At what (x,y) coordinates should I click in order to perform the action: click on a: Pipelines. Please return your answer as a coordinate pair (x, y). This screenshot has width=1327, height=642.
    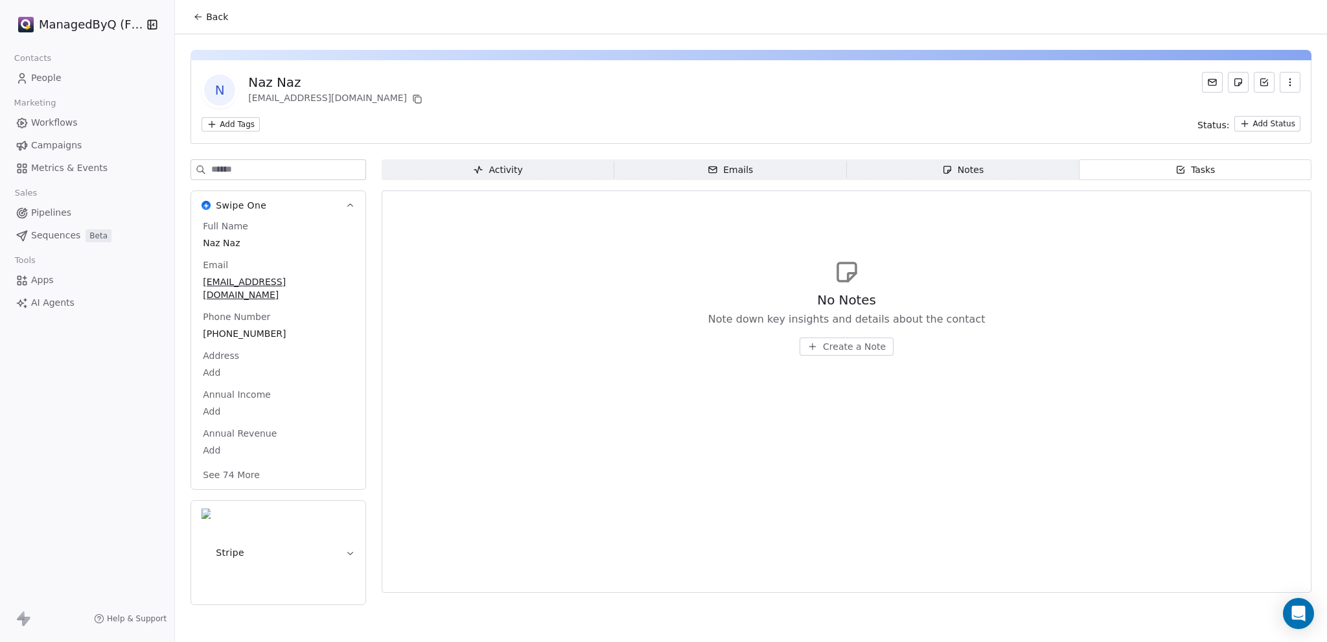
    Looking at the image, I should click on (87, 213).